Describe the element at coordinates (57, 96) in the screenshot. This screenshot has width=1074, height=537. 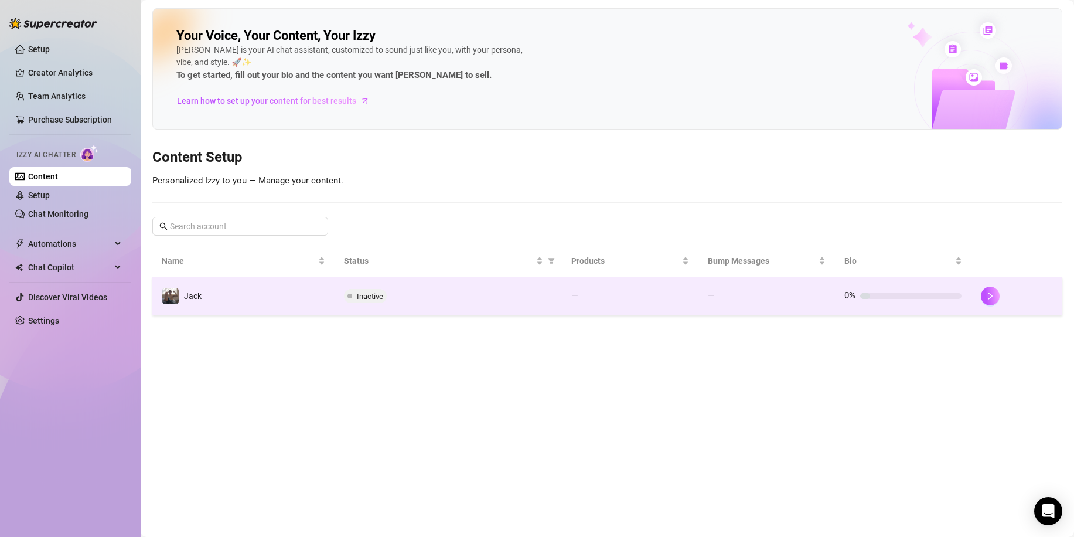
I see `a: Team Analytics` at that location.